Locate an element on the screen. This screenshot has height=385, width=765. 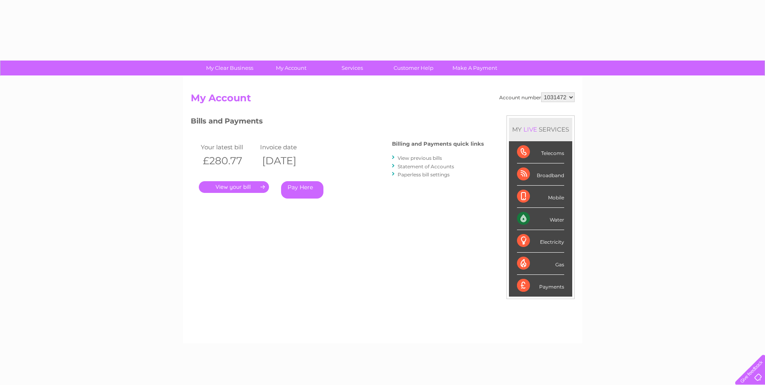
div: MY SERVICES is located at coordinates (540, 129).